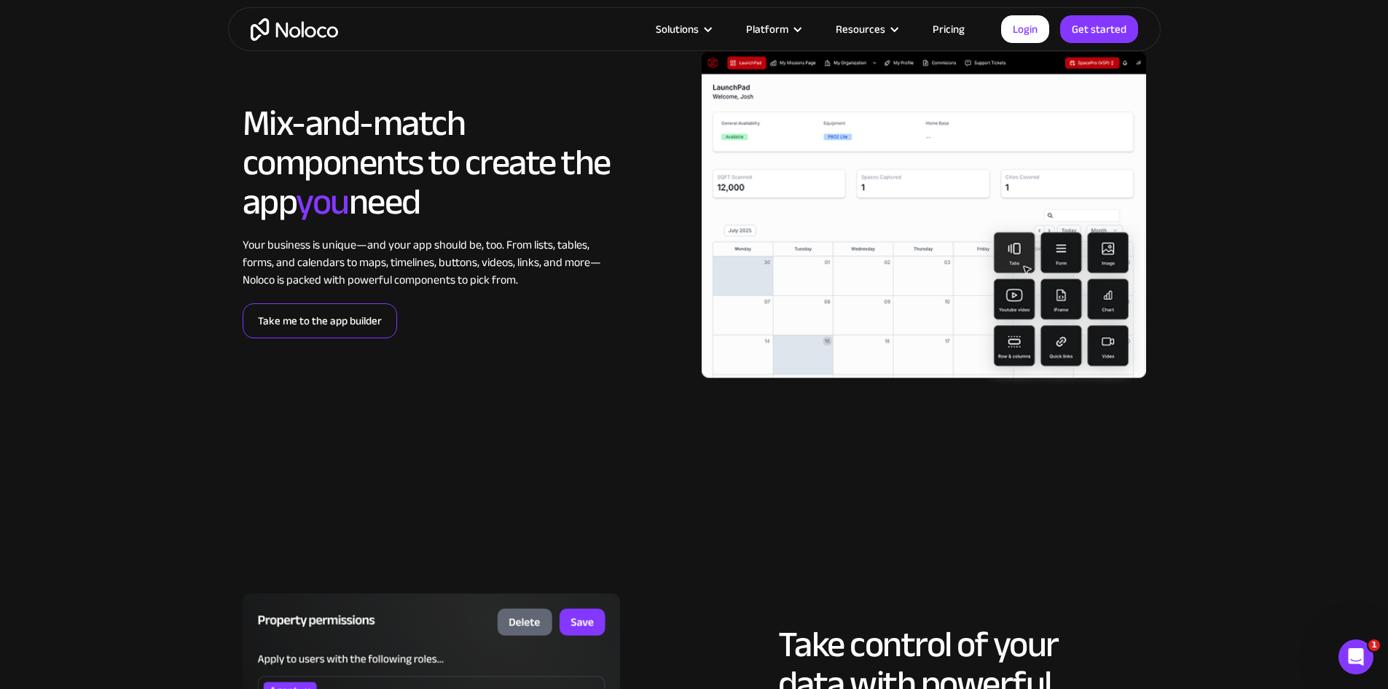 The width and height of the screenshot is (1388, 689). Describe the element at coordinates (1099, 29) in the screenshot. I see `a: Get started` at that location.